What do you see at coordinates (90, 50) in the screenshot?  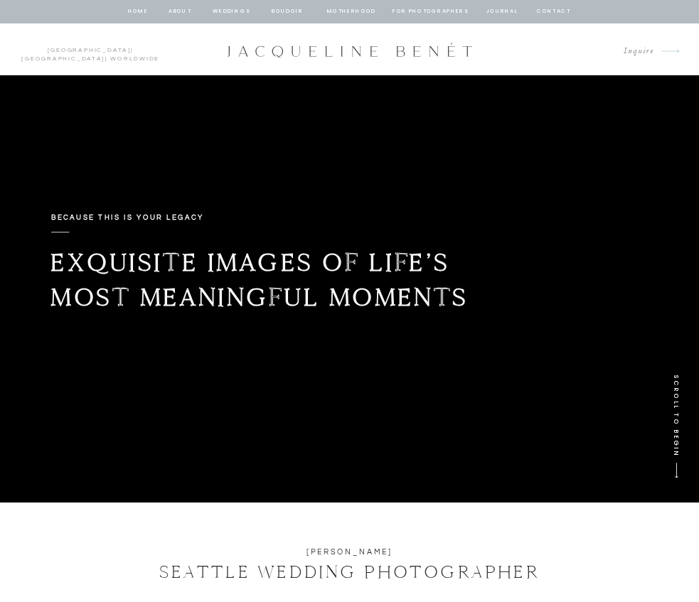 I see `p: | | Worldwide` at bounding box center [90, 50].